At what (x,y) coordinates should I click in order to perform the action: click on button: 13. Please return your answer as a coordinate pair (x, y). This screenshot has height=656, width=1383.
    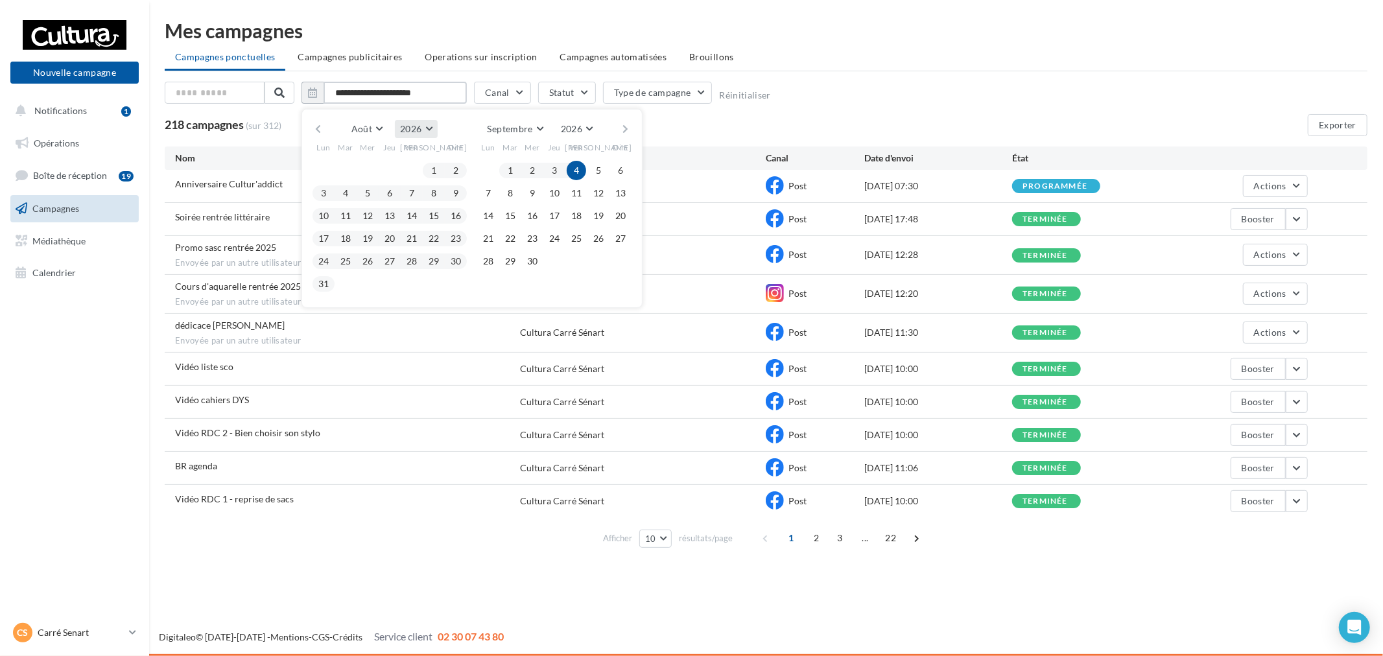
    Looking at the image, I should click on (621, 193).